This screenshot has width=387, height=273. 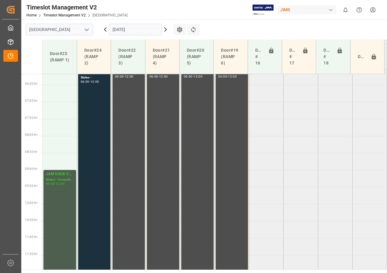 What do you see at coordinates (60, 180) in the screenshot?
I see `div: Status - Completed` at bounding box center [60, 180].